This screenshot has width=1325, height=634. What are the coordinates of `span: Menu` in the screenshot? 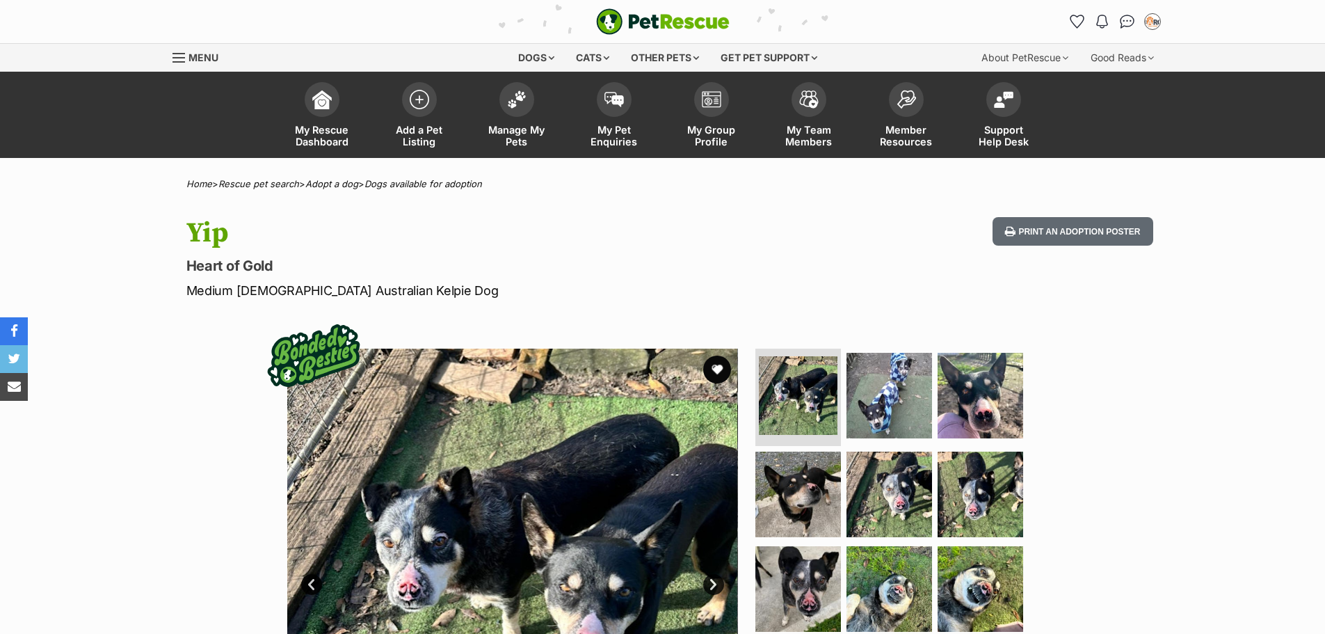 It's located at (203, 57).